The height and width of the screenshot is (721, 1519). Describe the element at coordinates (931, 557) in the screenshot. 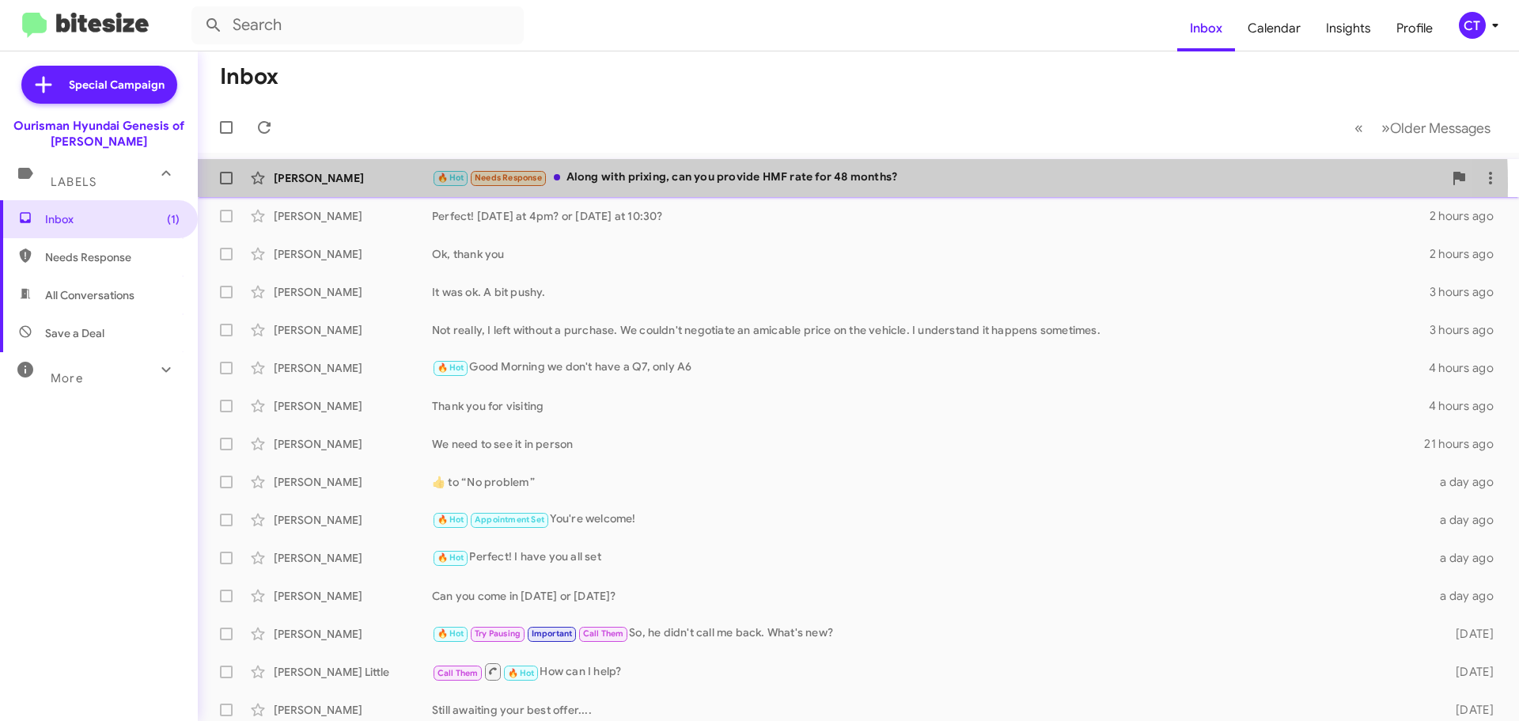

I see `div: Perfect! I have you all set` at that location.